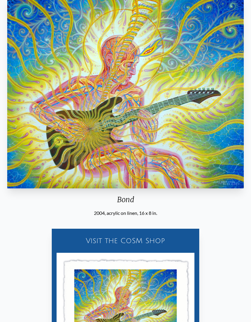  I want to click on div: 2004, acrylic on linen, 16 x 8 in., so click(126, 213).